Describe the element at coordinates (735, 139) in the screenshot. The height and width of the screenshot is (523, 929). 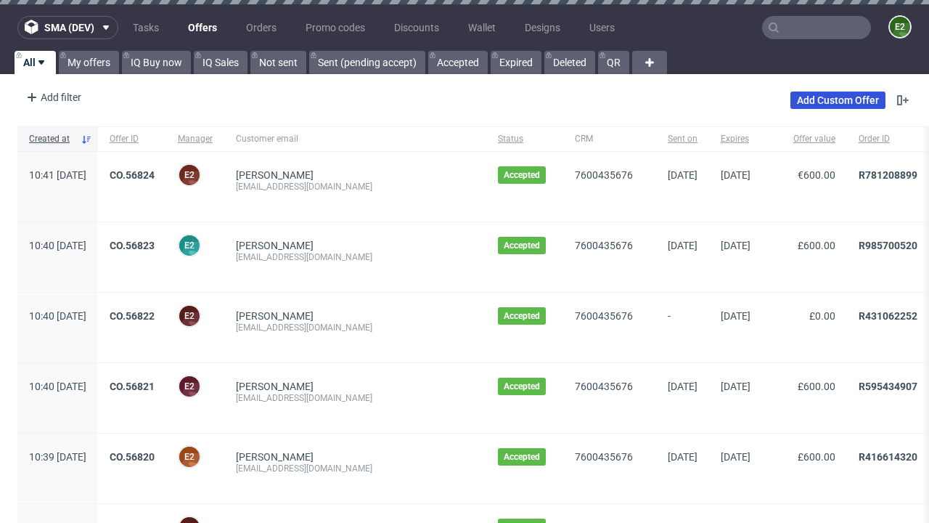
I see `span: Expires` at that location.